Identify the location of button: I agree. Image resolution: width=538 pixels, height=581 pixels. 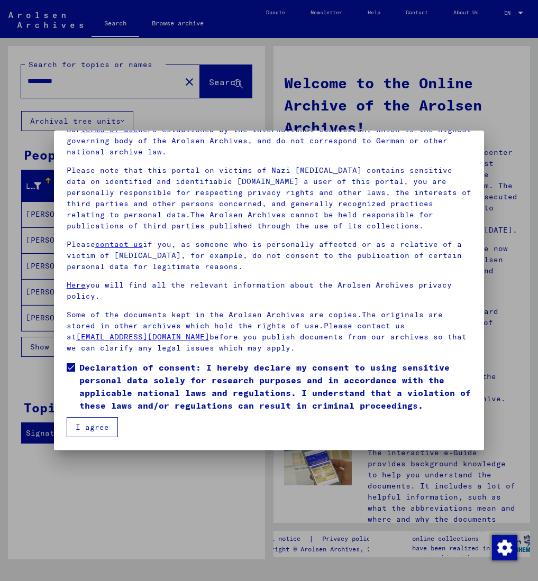
(92, 427).